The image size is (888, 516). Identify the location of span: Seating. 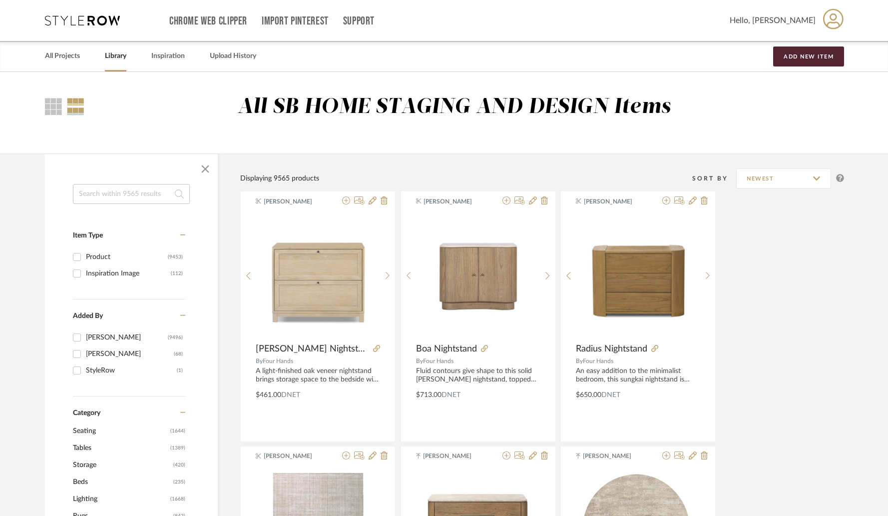
(120, 431).